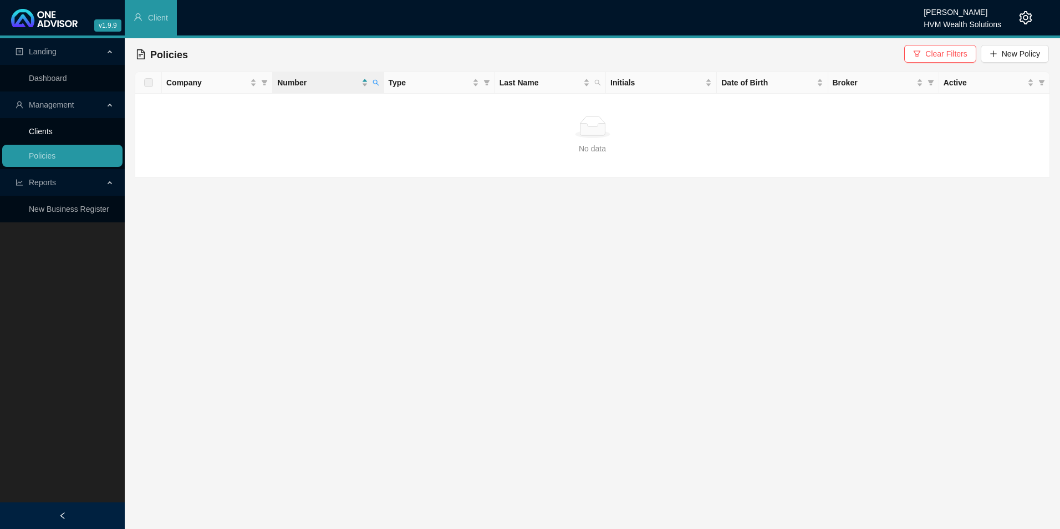 This screenshot has height=529, width=1060. Describe the element at coordinates (42, 156) in the screenshot. I see `a: Policies` at that location.